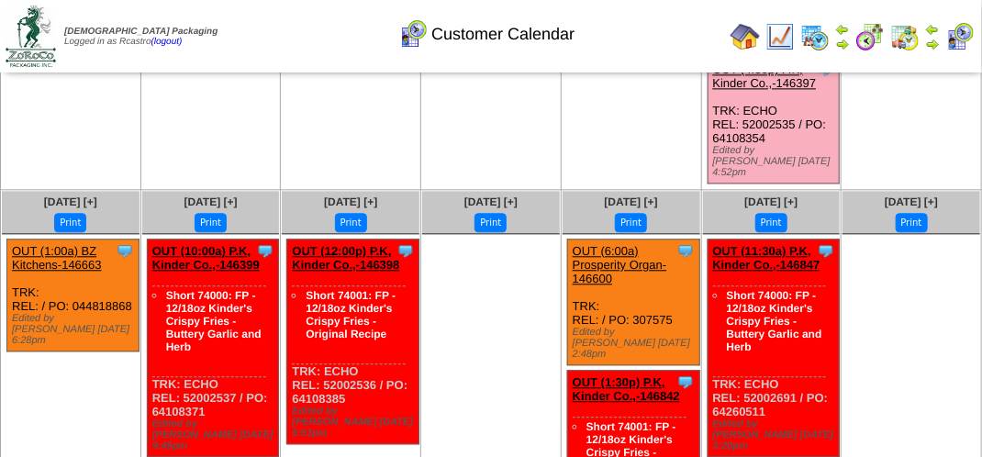 This screenshot has height=457, width=982. I want to click on a: (logout), so click(167, 41).